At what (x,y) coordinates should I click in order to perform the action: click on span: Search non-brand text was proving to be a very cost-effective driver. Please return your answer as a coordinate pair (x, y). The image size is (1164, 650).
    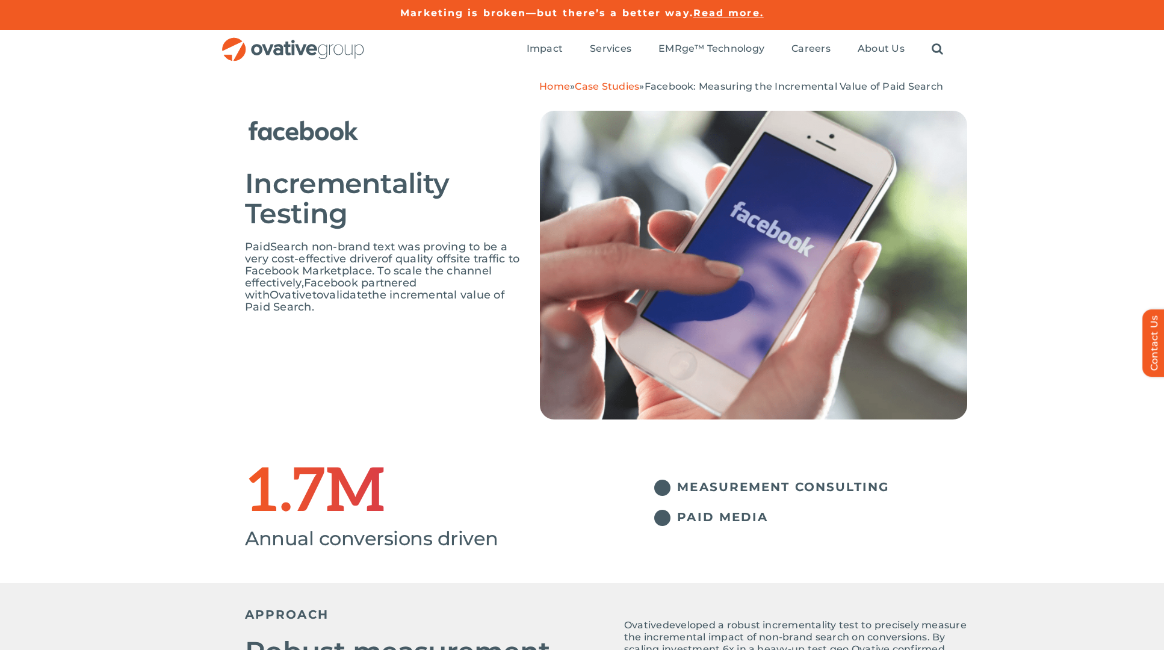
    Looking at the image, I should click on (376, 253).